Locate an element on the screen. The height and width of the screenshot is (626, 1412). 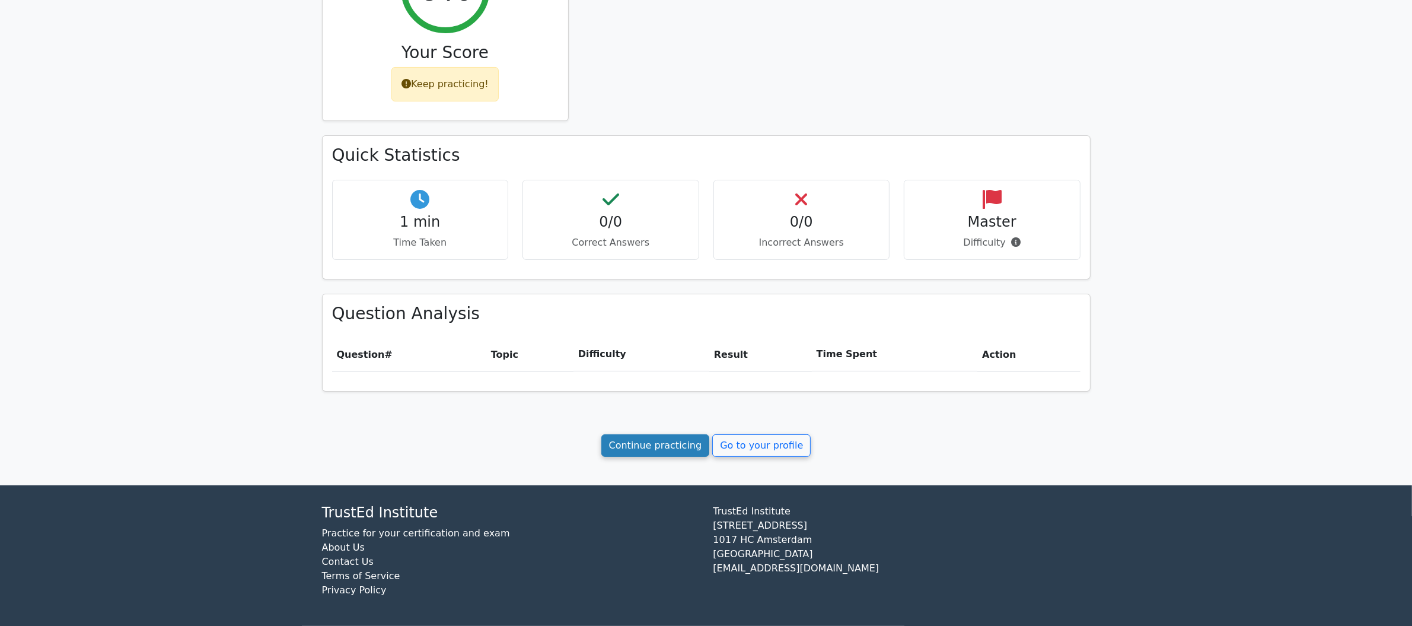
th: Topic is located at coordinates (530, 354).